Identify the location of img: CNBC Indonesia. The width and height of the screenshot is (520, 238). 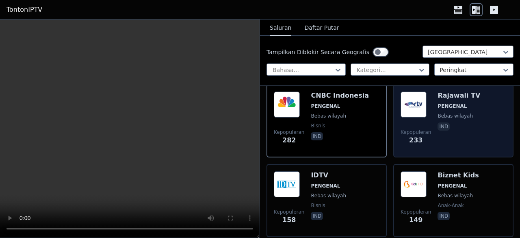
(287, 104).